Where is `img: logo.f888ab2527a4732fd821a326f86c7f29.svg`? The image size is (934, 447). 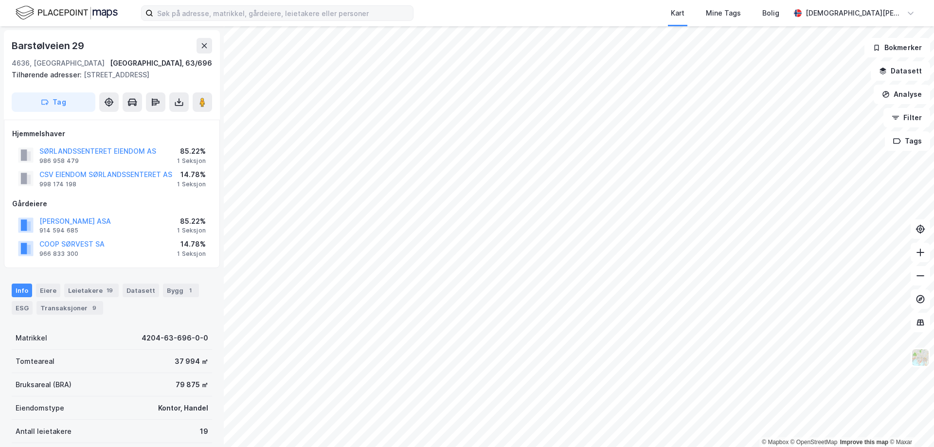
img: logo.f888ab2527a4732fd821a326f86c7f29.svg is located at coordinates (67, 13).